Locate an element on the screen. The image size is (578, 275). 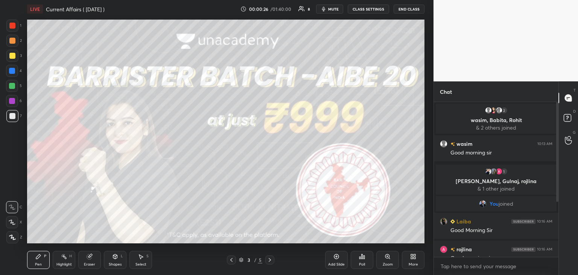
div: P is located at coordinates (45, 256).